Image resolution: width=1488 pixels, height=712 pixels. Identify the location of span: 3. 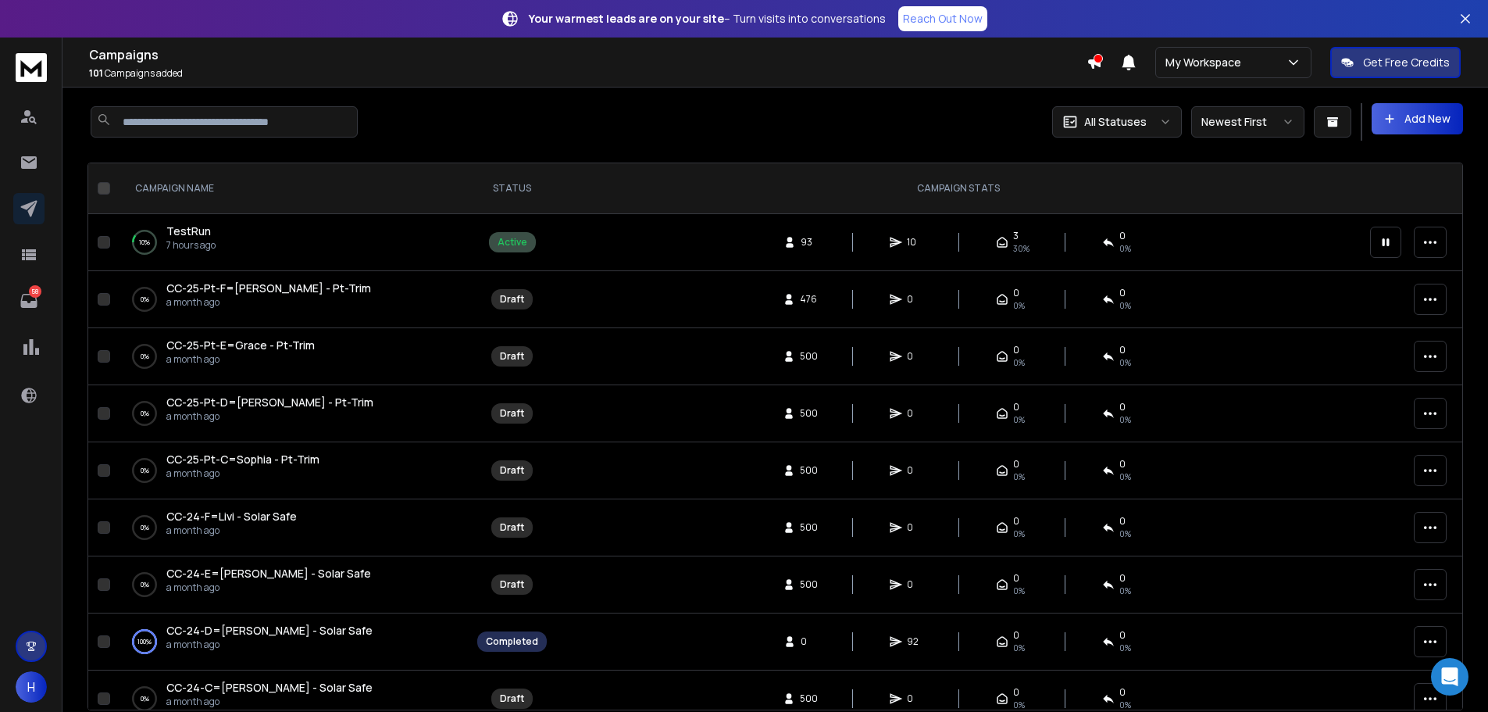
(1016, 236).